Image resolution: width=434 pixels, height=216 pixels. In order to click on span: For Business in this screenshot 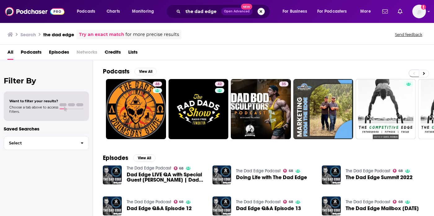, I will do `click(295, 11)`.